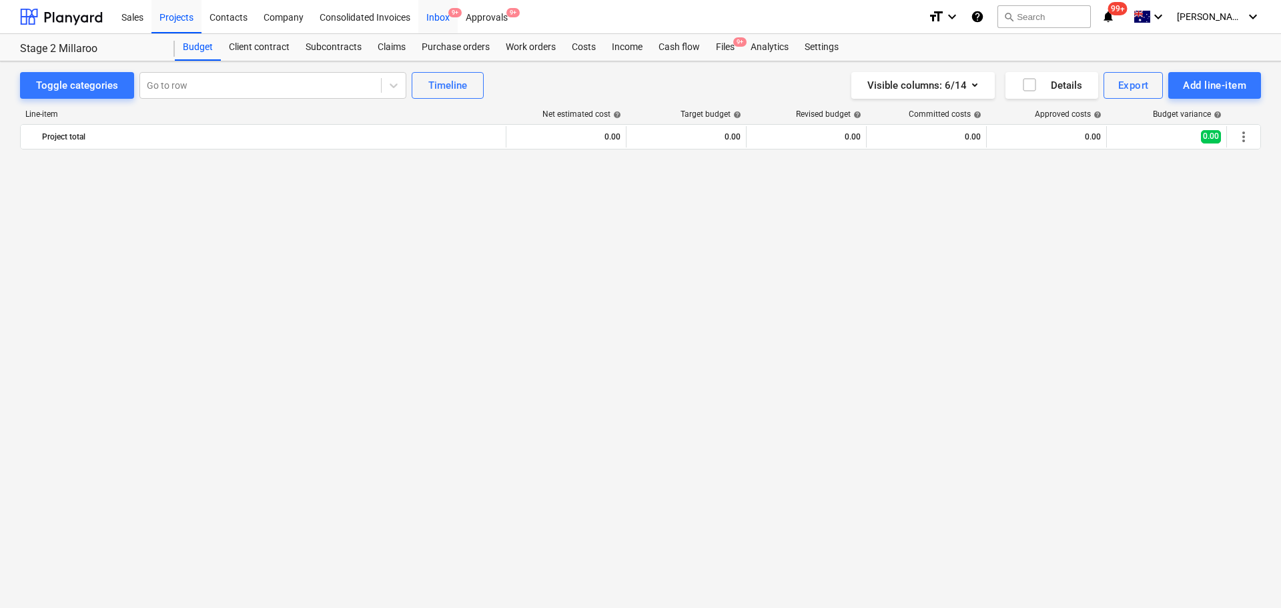 The height and width of the screenshot is (608, 1281). What do you see at coordinates (679, 47) in the screenshot?
I see `a: Cash flow` at bounding box center [679, 47].